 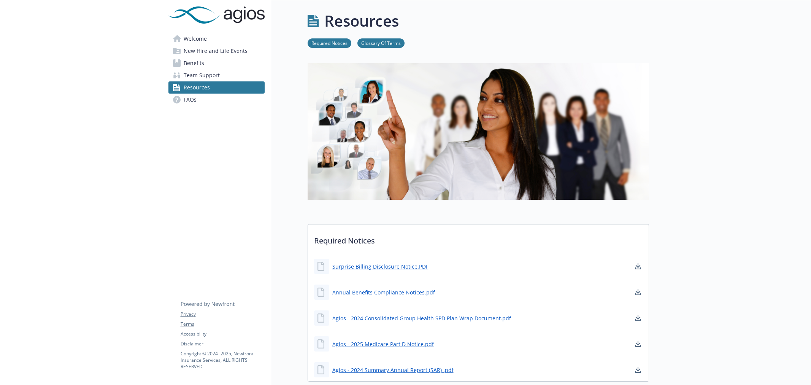 I want to click on a: Annual Benefits Compliance Notices.pdf, so click(x=384, y=292).